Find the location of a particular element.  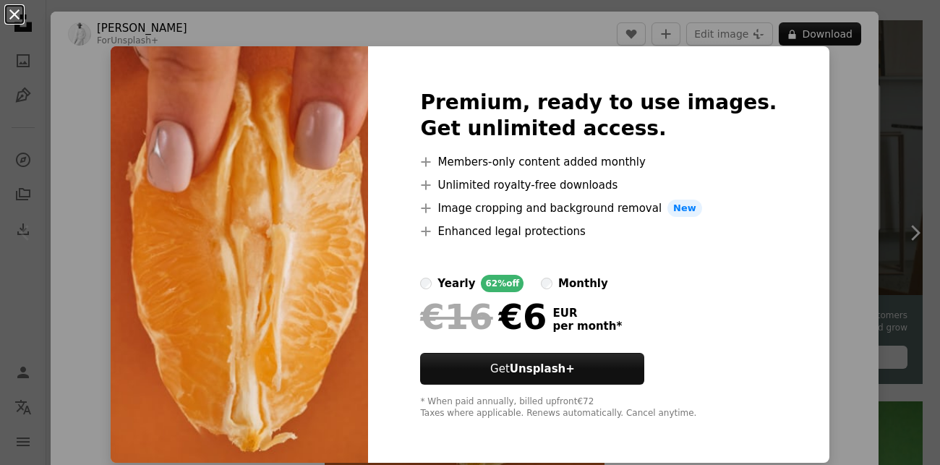

div: €6 is located at coordinates (483, 317).